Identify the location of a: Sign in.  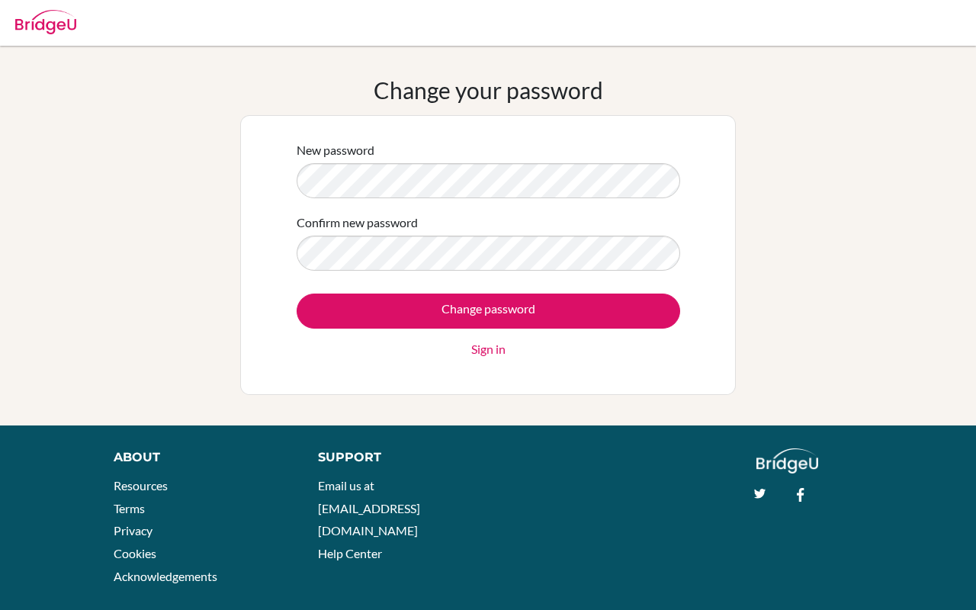
(488, 349).